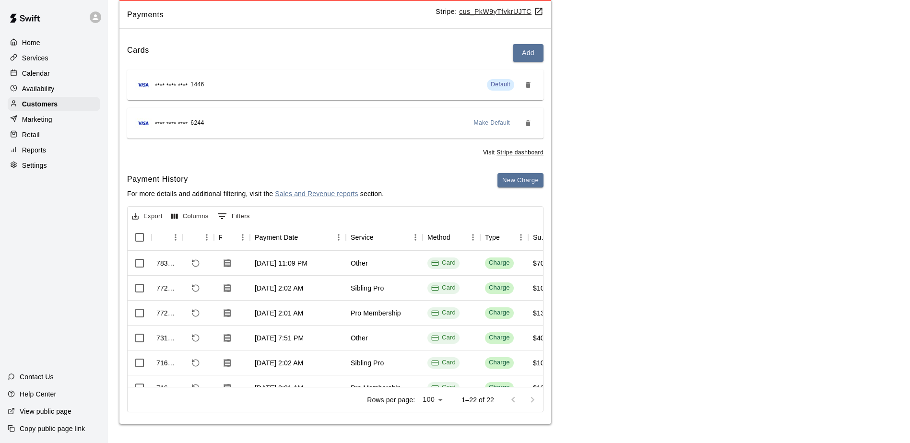  I want to click on div: 783367, so click(167, 263).